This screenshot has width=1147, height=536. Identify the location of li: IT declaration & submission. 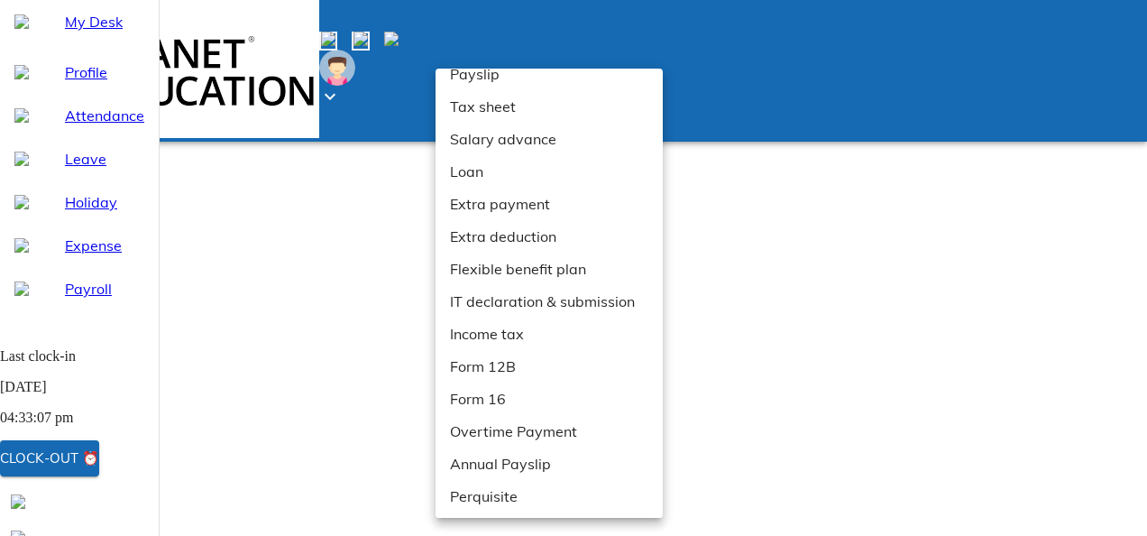
(555, 301).